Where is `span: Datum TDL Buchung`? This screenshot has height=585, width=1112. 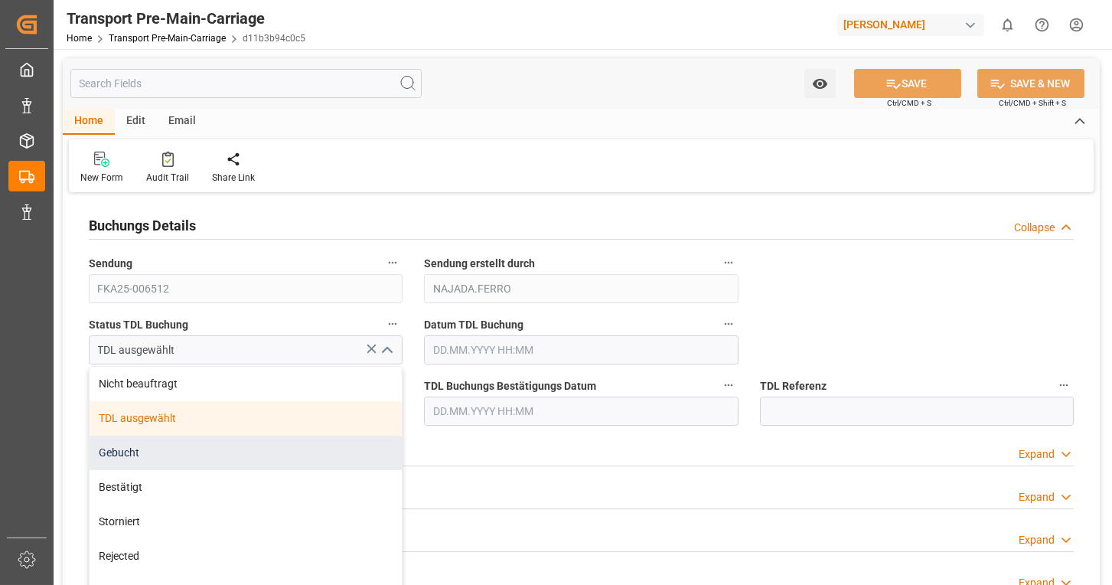 span: Datum TDL Buchung is located at coordinates (474, 325).